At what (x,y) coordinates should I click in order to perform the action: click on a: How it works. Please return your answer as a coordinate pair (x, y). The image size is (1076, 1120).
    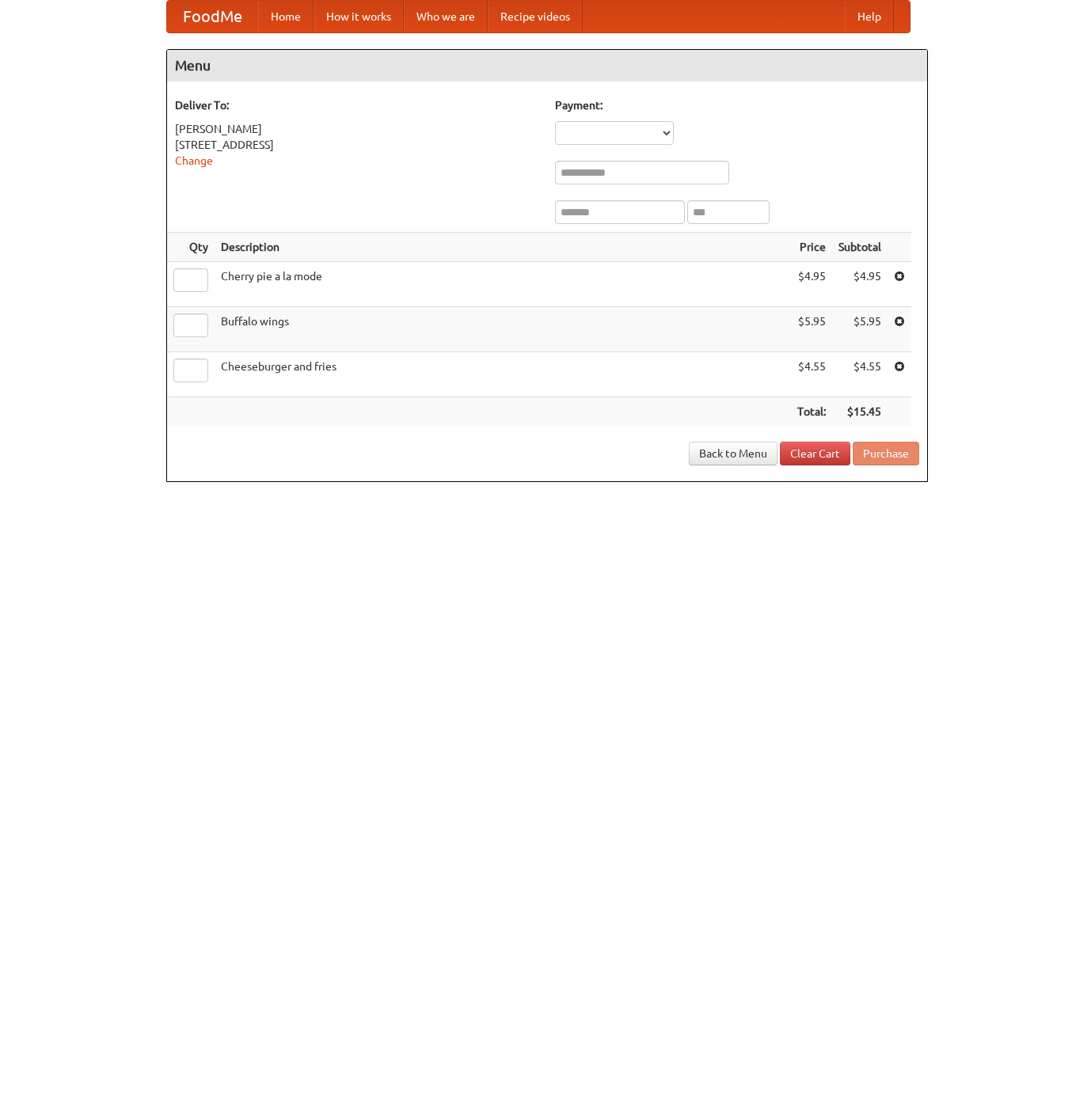
    Looking at the image, I should click on (359, 17).